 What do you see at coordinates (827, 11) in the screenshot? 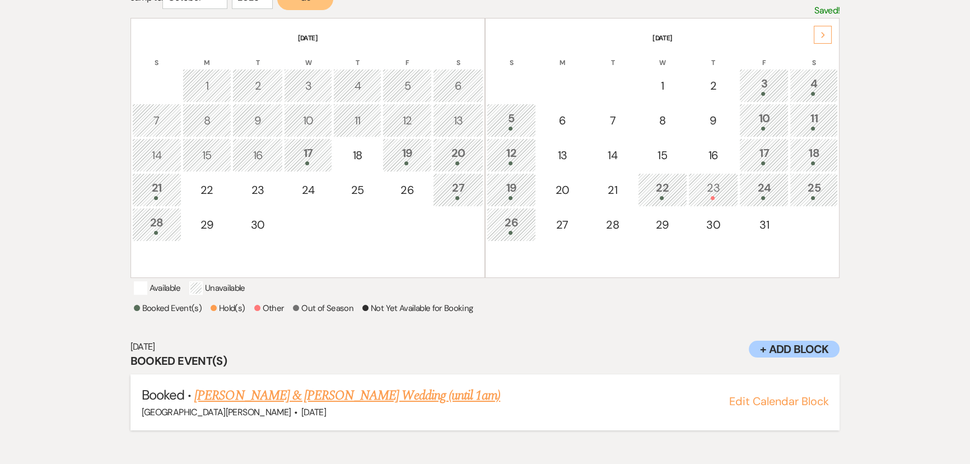
I see `p: Saved!` at bounding box center [827, 11].